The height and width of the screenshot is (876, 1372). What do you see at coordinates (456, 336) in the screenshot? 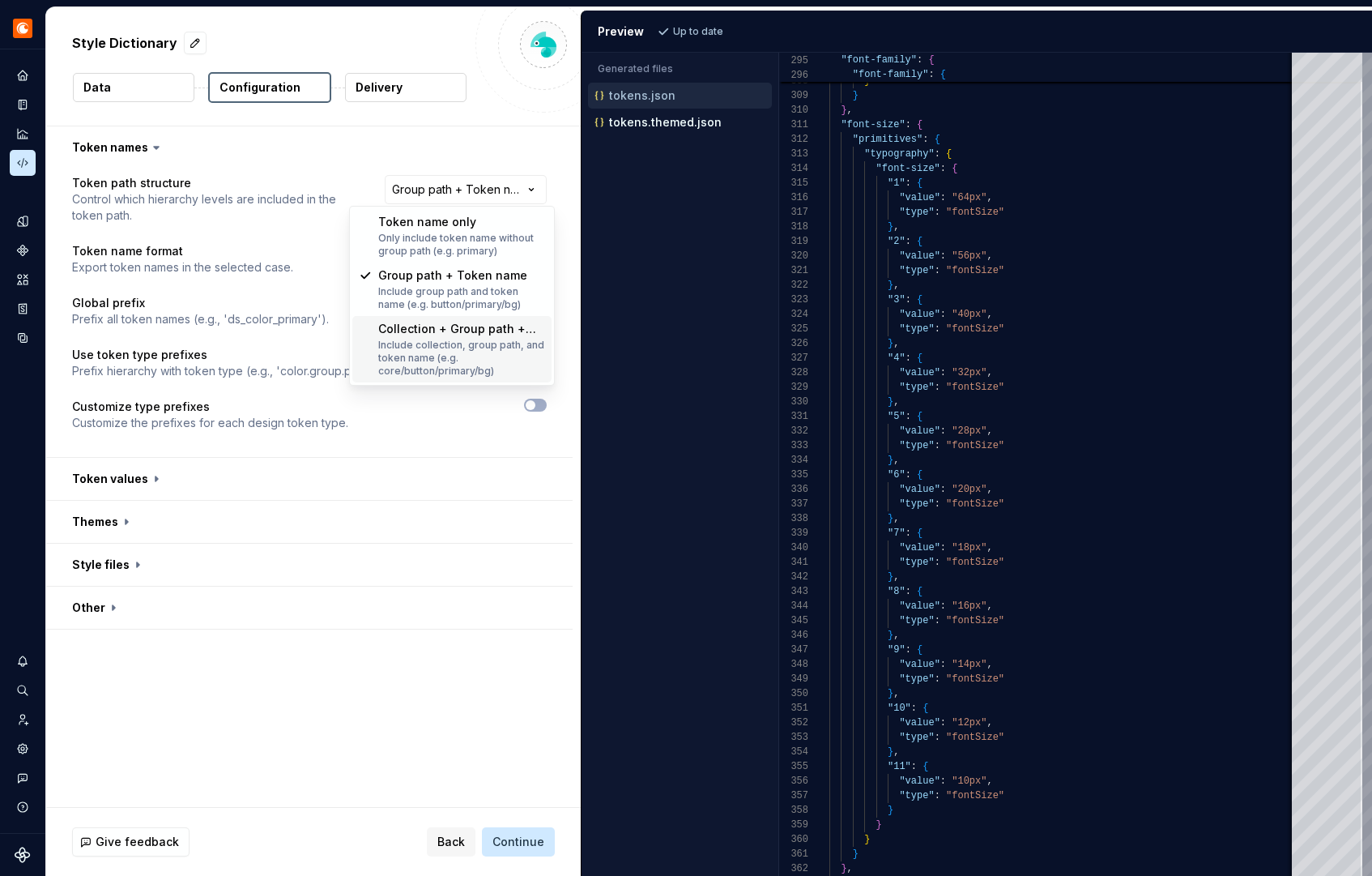
I see `span: Collection + Group path + Token name` at bounding box center [456, 336].